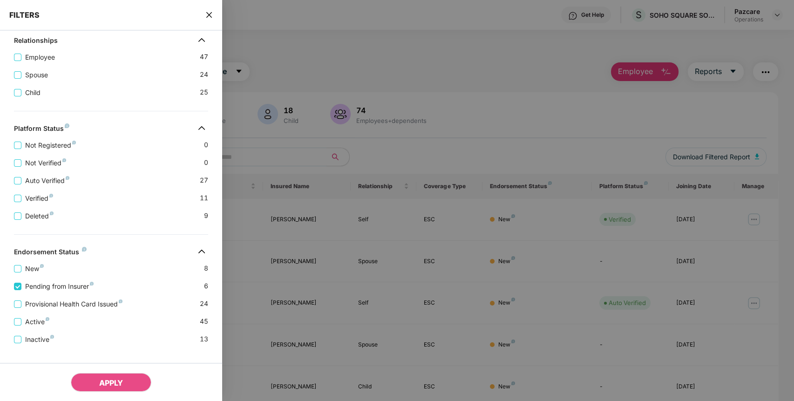  Describe the element at coordinates (111, 382) in the screenshot. I see `button: APPLY` at that location.